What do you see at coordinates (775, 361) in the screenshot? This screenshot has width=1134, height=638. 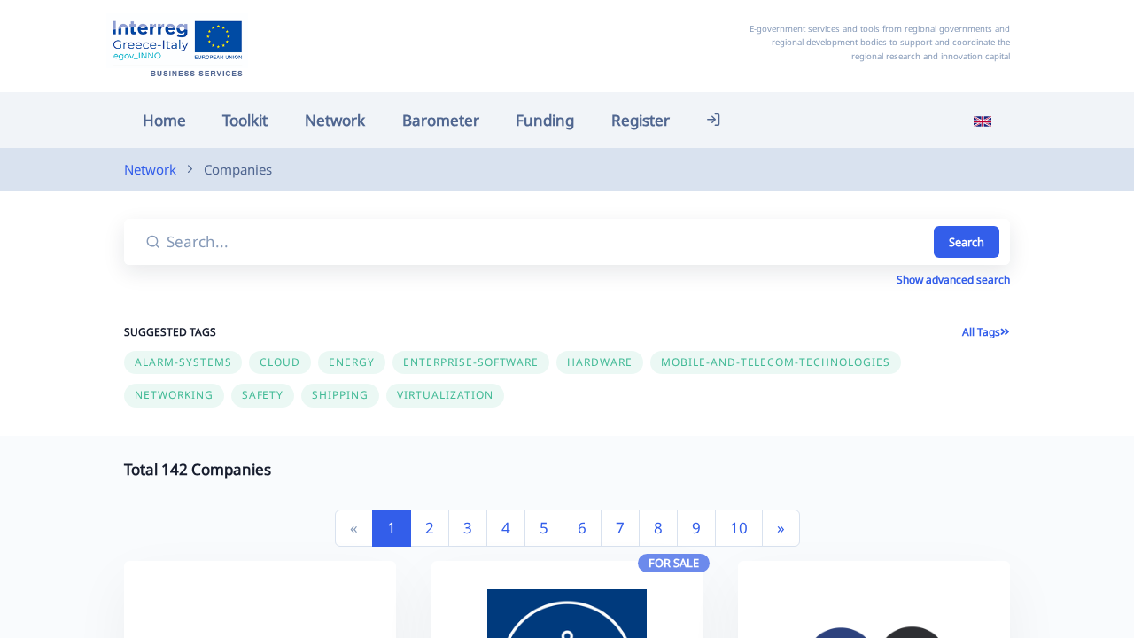 I see `span: mobile-and-telecom-technologies` at bounding box center [775, 361].